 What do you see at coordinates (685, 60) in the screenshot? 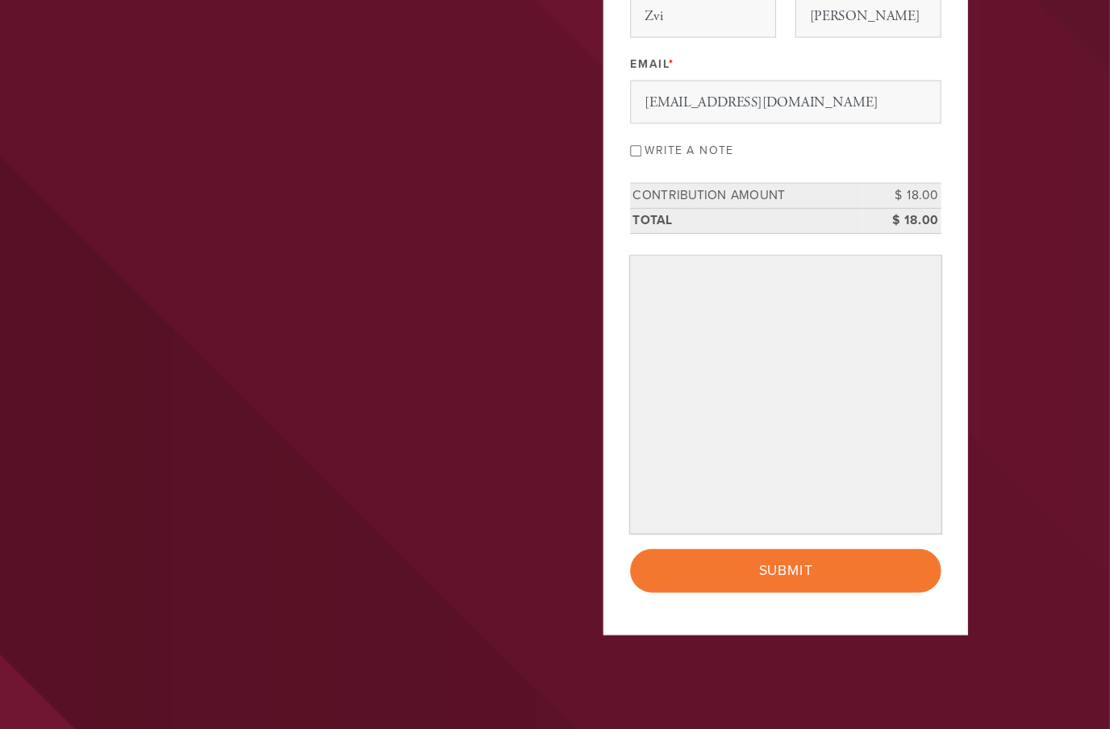
I see `label: Email` at bounding box center [685, 60].